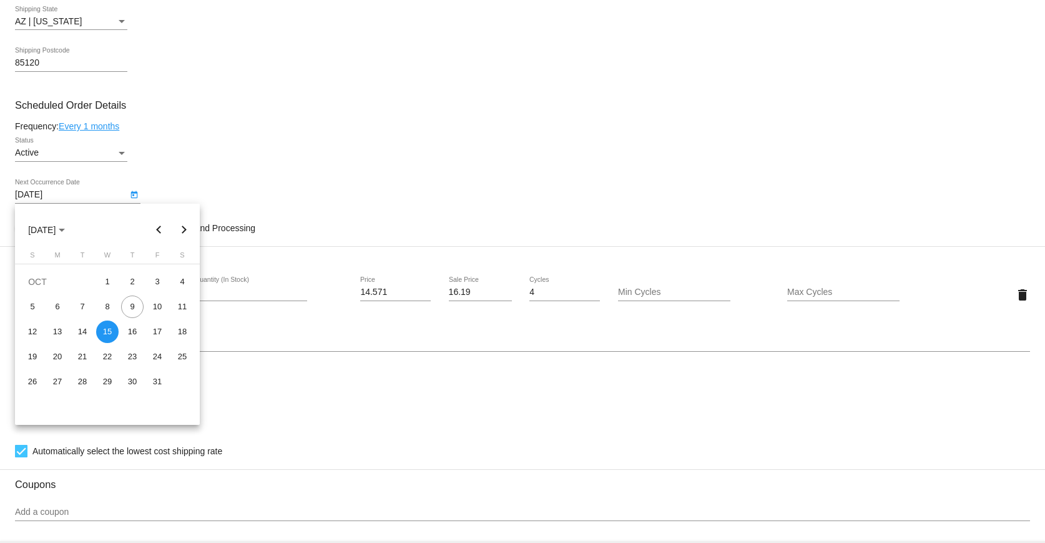 Image resolution: width=1045 pixels, height=543 pixels. Describe the element at coordinates (132, 381) in the screenshot. I see `td: October 30, 2025` at that location.